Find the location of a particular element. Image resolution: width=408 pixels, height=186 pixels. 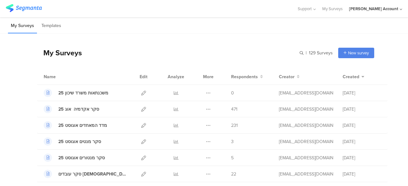

a: סקר מנטורים אוגוסט 25 is located at coordinates (74, 158).